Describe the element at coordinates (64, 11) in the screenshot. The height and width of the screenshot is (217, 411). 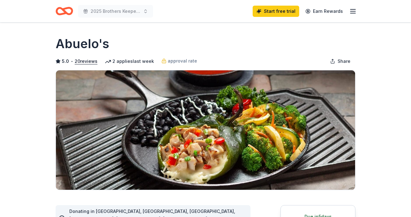
I see `a: Home` at that location.